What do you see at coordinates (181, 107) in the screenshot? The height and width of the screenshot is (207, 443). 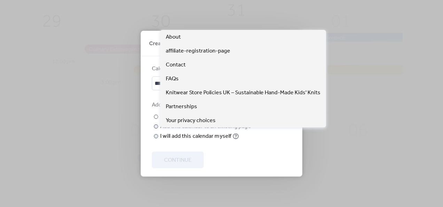 I see `span: Partnerships` at bounding box center [181, 107].